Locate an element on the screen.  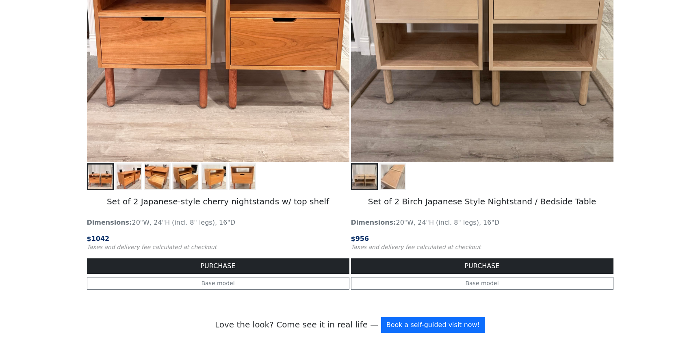
h5: Set of 2 Birch Japanese Style Nightstand / Bedside Table is located at coordinates (483, 202).